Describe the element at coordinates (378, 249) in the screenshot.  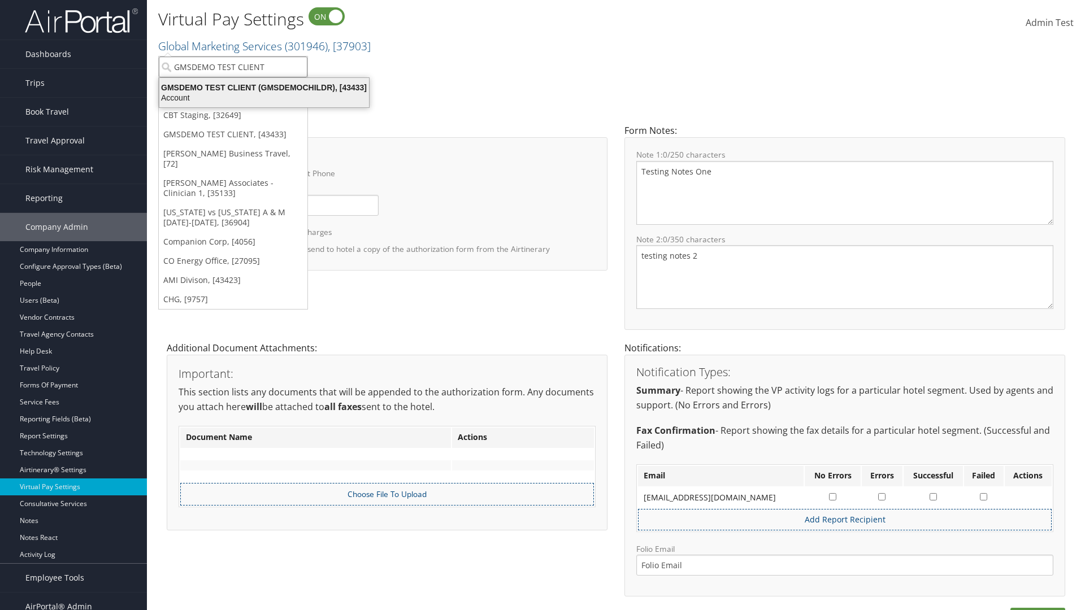
I see `label: Authorize traveler to fax/resend to hotel a copy of the authorization form from the Airtinerary` at that location.